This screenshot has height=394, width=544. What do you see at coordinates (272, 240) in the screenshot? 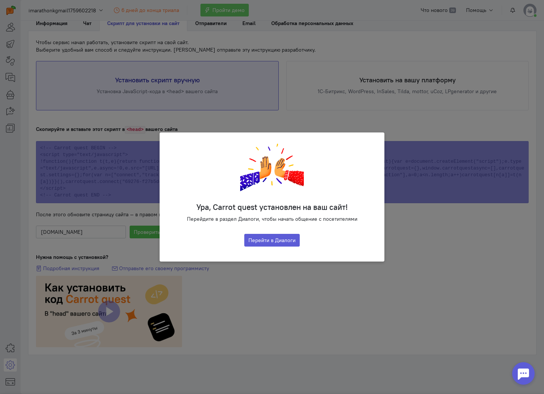
I see `button: Перейти в Диалоги` at bounding box center [272, 240].